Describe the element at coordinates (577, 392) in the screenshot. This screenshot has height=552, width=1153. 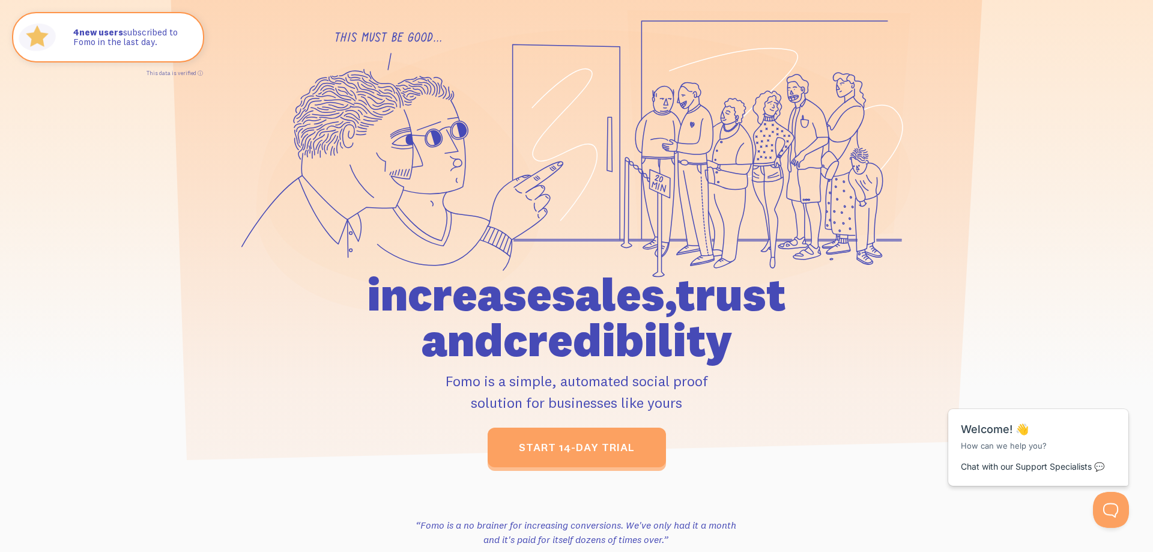
I see `p: Fomo is a simple, automated social proof solution for businesses like yours` at that location.